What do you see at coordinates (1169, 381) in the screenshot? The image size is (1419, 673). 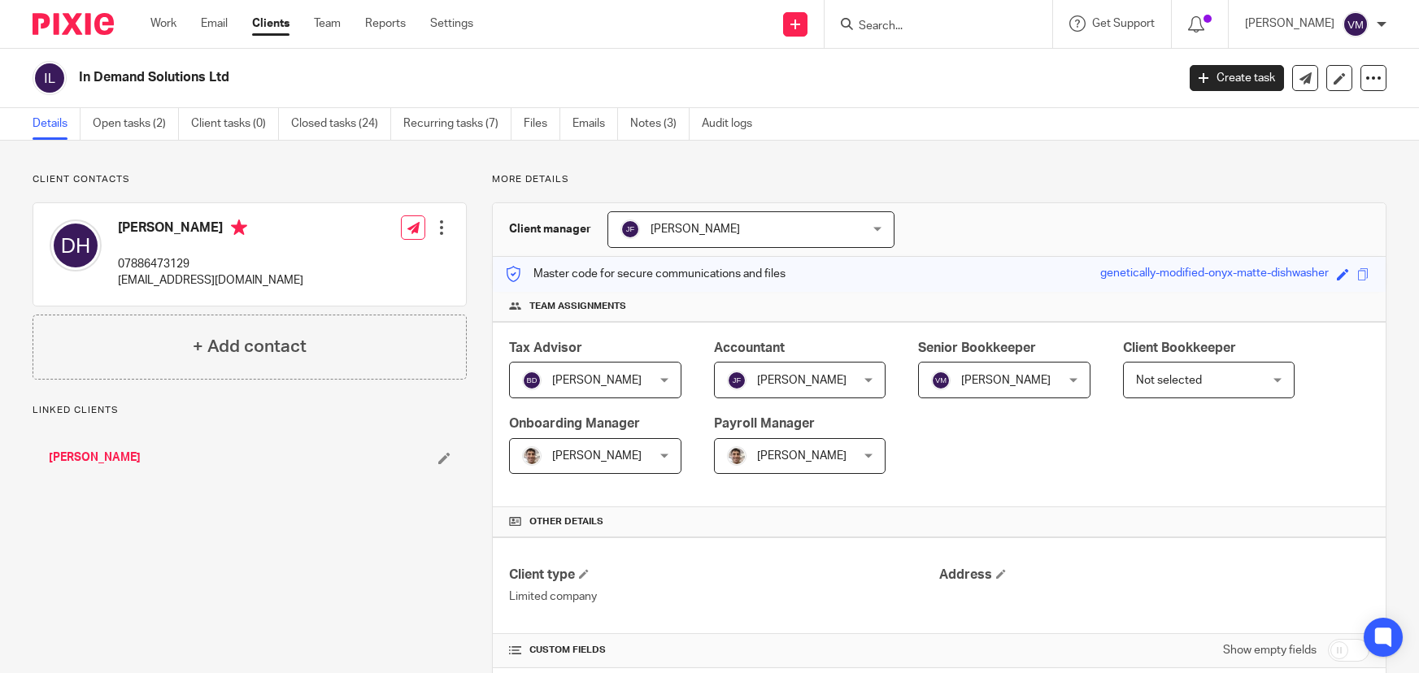 I see `span: Not selected` at bounding box center [1169, 381].